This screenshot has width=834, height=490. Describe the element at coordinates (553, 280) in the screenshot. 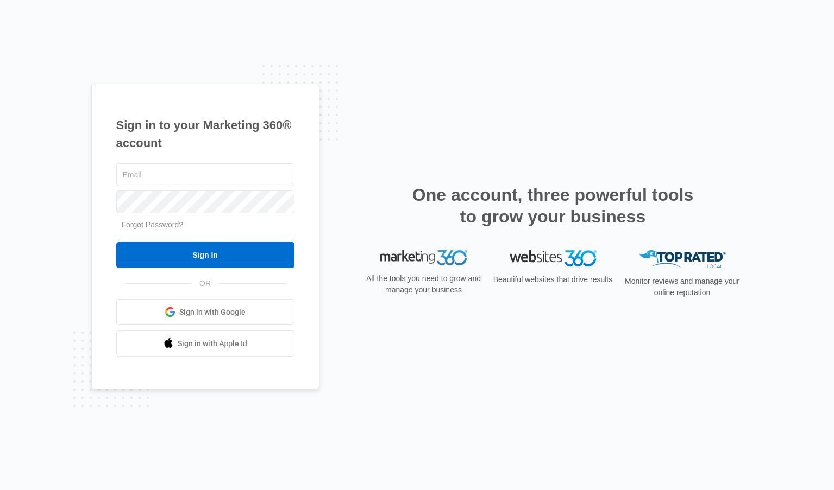

I see `p: Beautiful websites that drive results` at that location.